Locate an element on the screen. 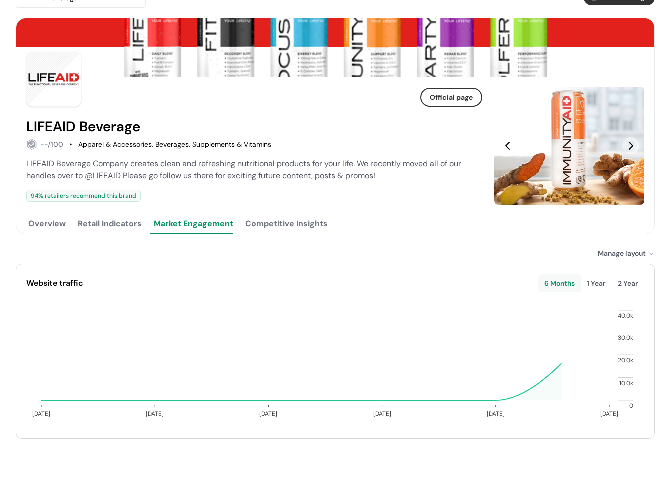 Image resolution: width=671 pixels, height=479 pixels. img: Brand cover image is located at coordinates (335, 47).